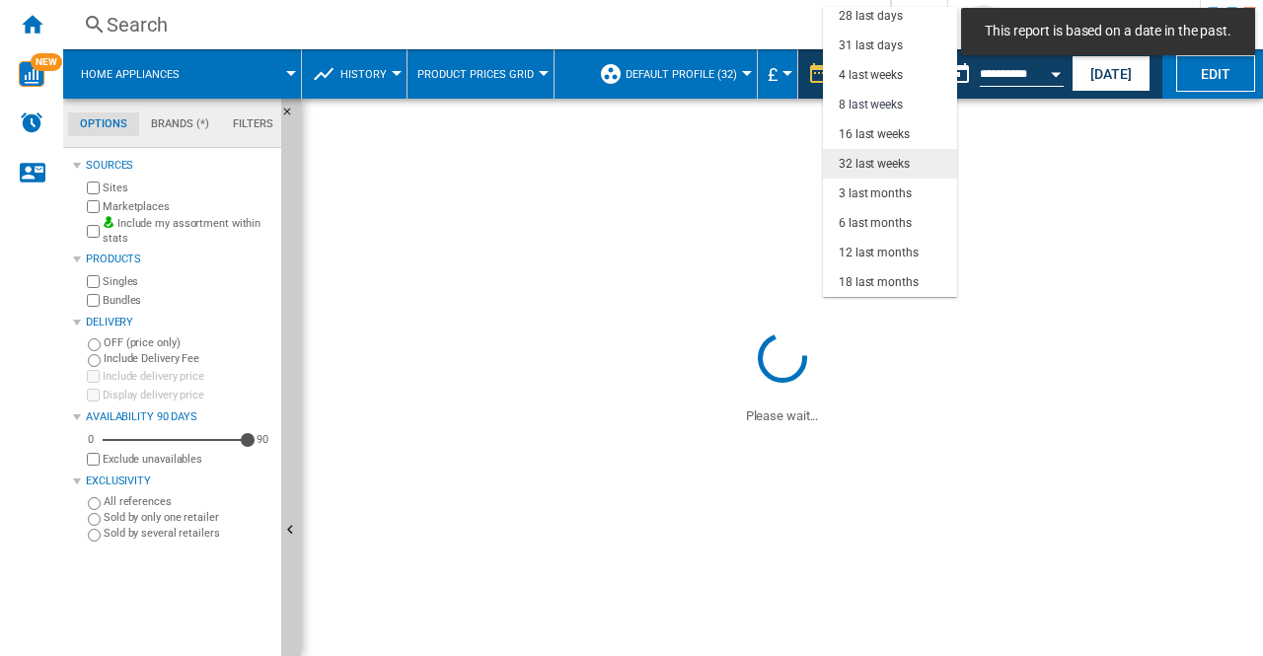  What do you see at coordinates (870, 45) in the screenshot?
I see `div: 31 last days` at bounding box center [870, 45].